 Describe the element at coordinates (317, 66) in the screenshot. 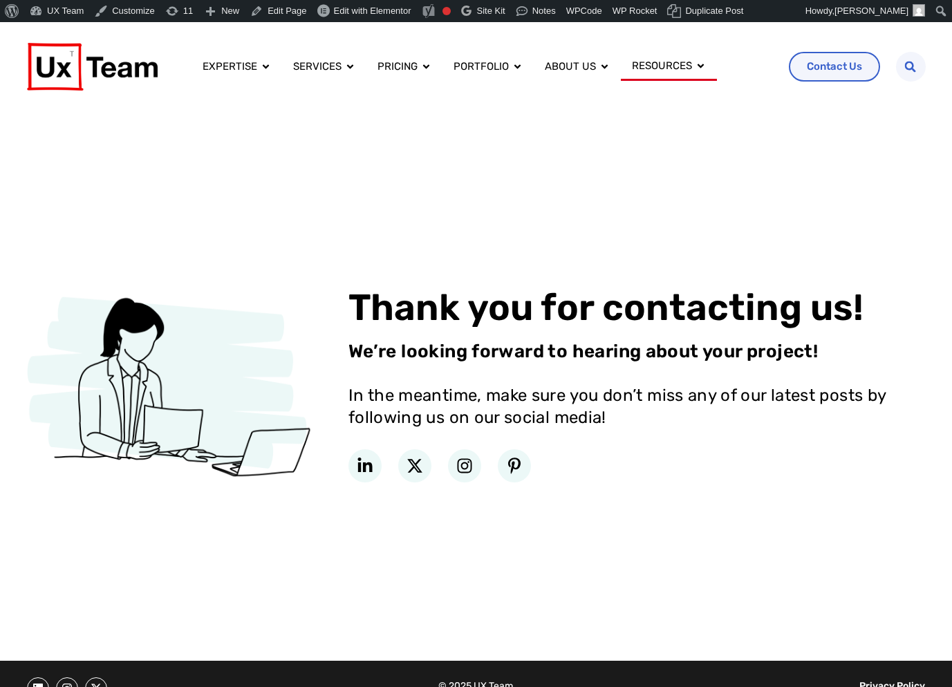

I see `a: Services` at that location.